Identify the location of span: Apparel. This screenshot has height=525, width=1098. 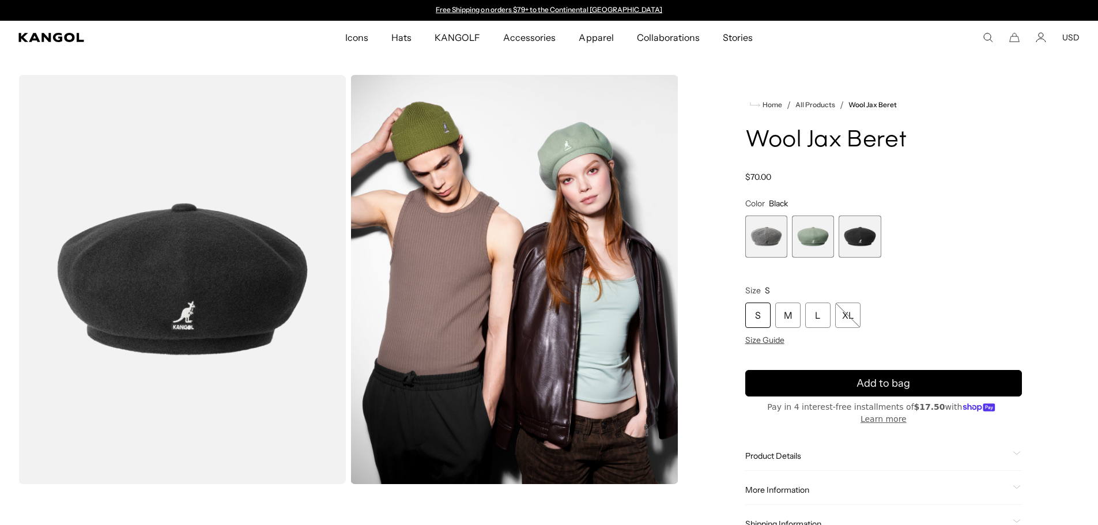
(596, 37).